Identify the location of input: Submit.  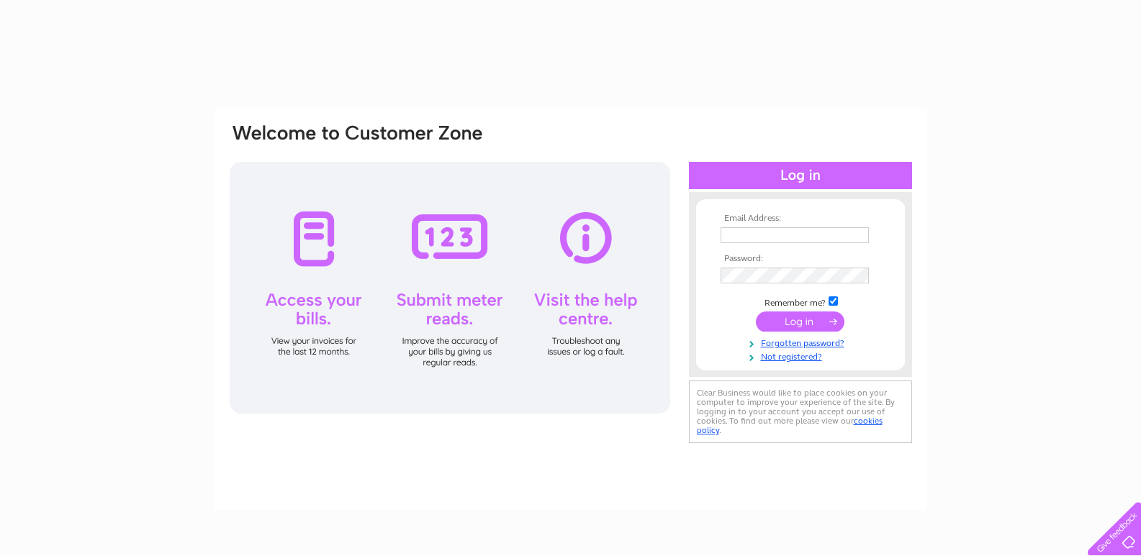
(799, 322).